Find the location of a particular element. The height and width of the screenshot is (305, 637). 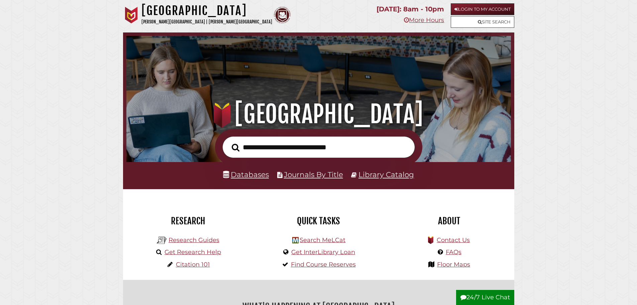

a: Research Guides is located at coordinates (194, 240).